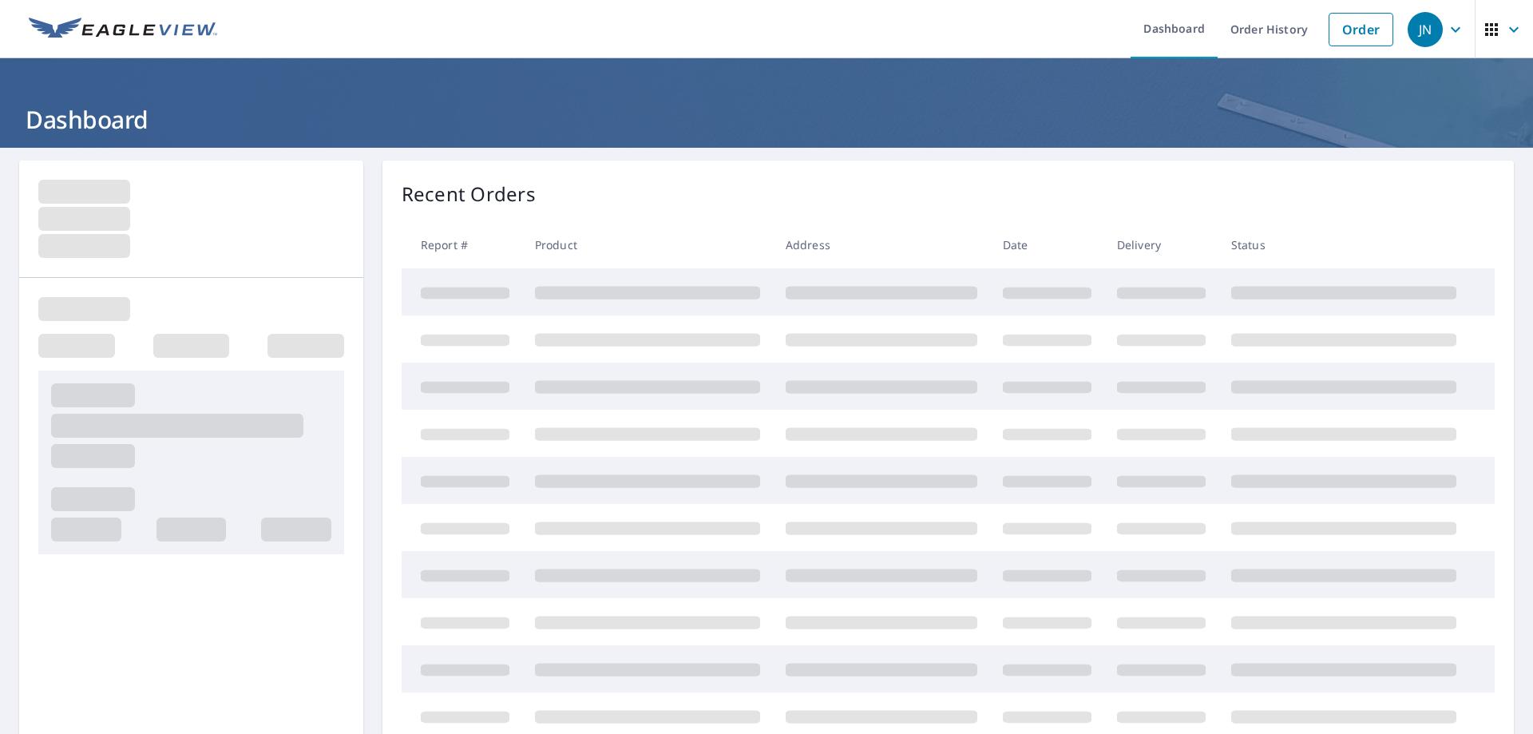 This screenshot has height=734, width=1533. Describe the element at coordinates (123, 30) in the screenshot. I see `img: EV Logo` at that location.